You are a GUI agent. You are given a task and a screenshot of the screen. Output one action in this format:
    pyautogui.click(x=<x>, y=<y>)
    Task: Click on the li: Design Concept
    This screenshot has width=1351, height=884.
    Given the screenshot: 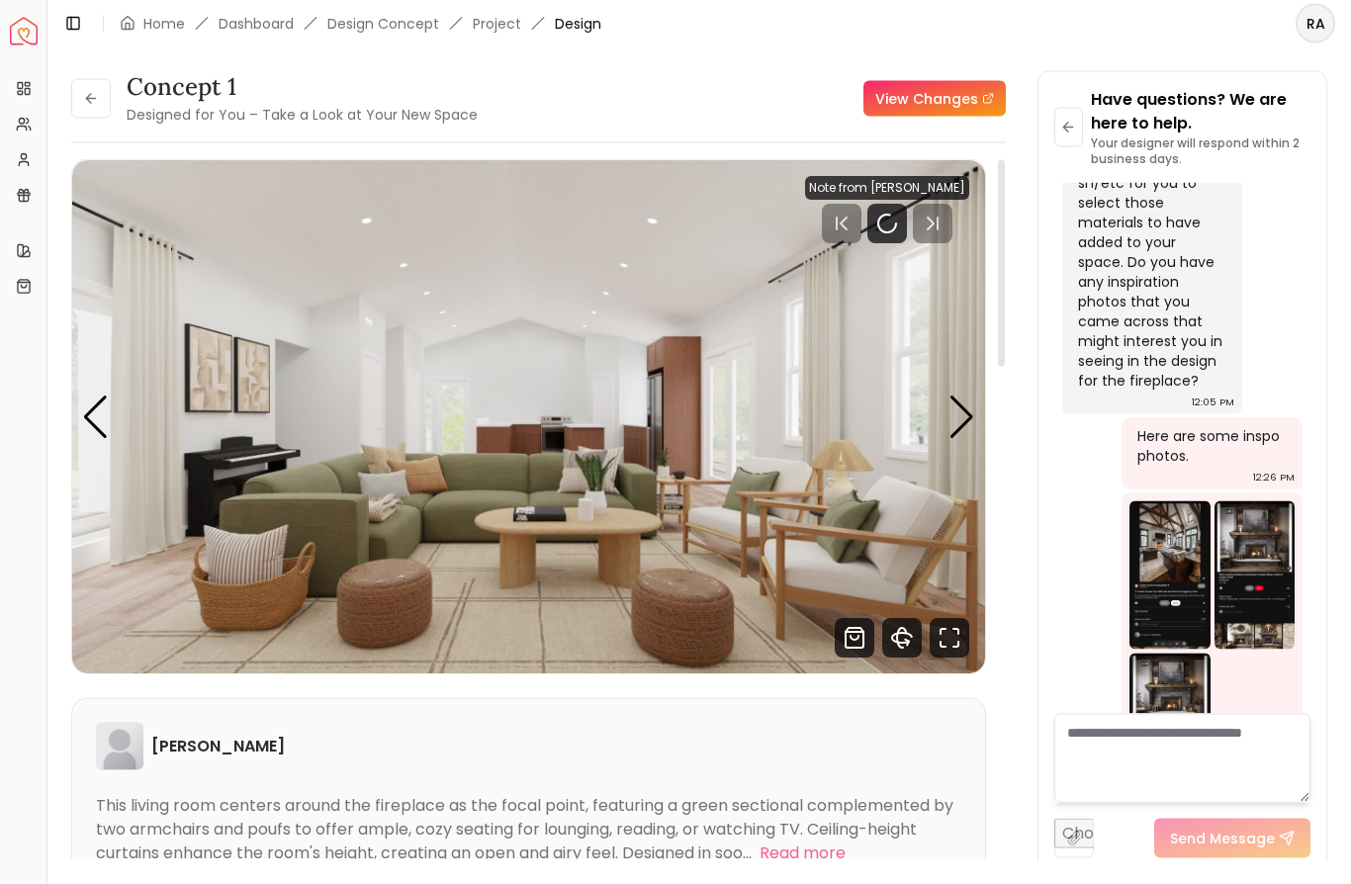 What is the action you would take?
    pyautogui.click(x=383, y=24)
    